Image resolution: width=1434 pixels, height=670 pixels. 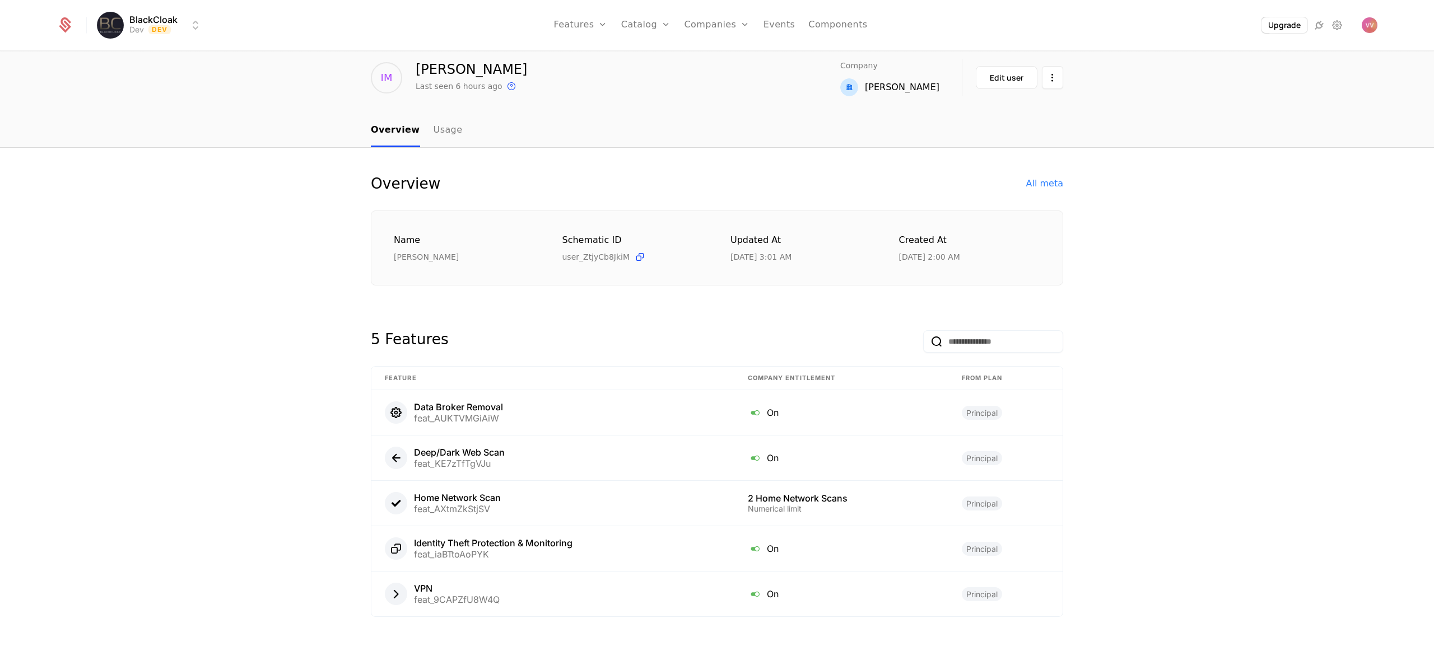 What do you see at coordinates (801, 240) in the screenshot?
I see `div: Updated at` at bounding box center [801, 240].